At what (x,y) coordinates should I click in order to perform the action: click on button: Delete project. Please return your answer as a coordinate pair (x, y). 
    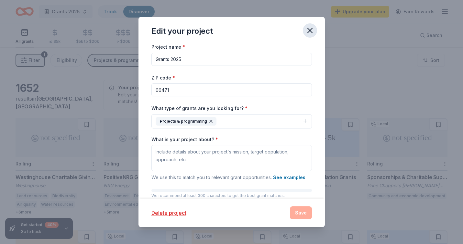
    Looking at the image, I should click on (169, 212).